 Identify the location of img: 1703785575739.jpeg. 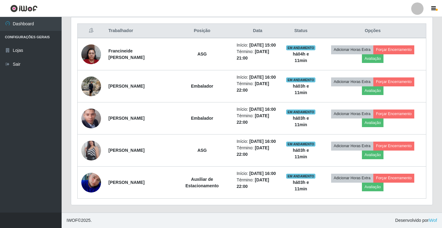
(91, 150).